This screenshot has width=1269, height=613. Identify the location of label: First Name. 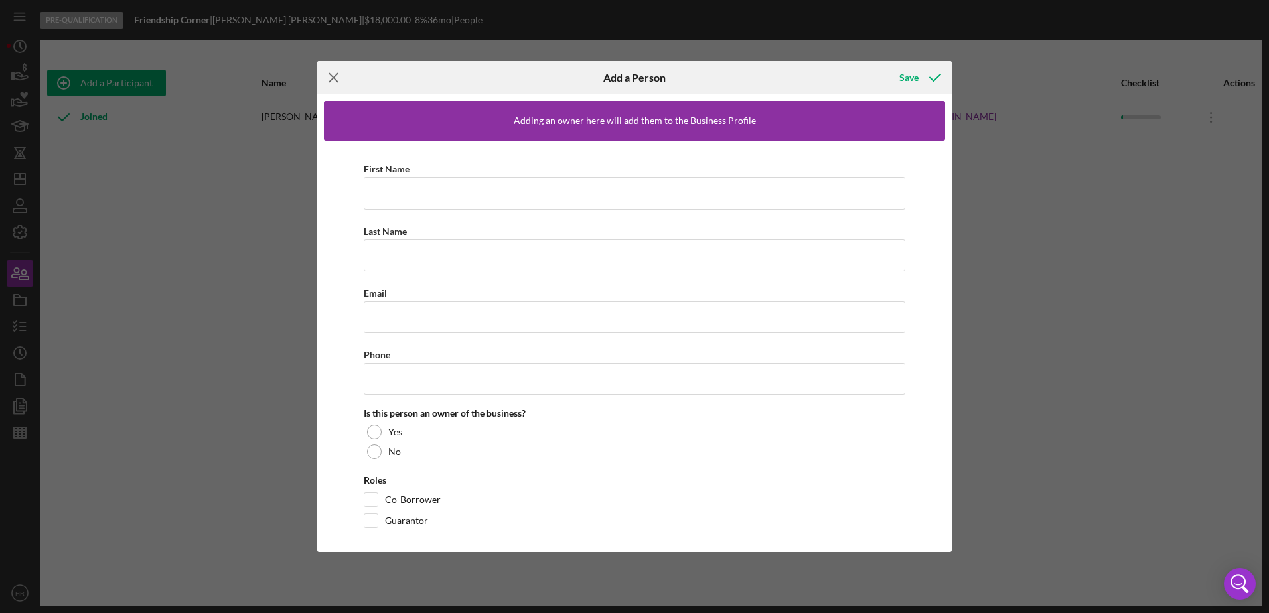
(386, 169).